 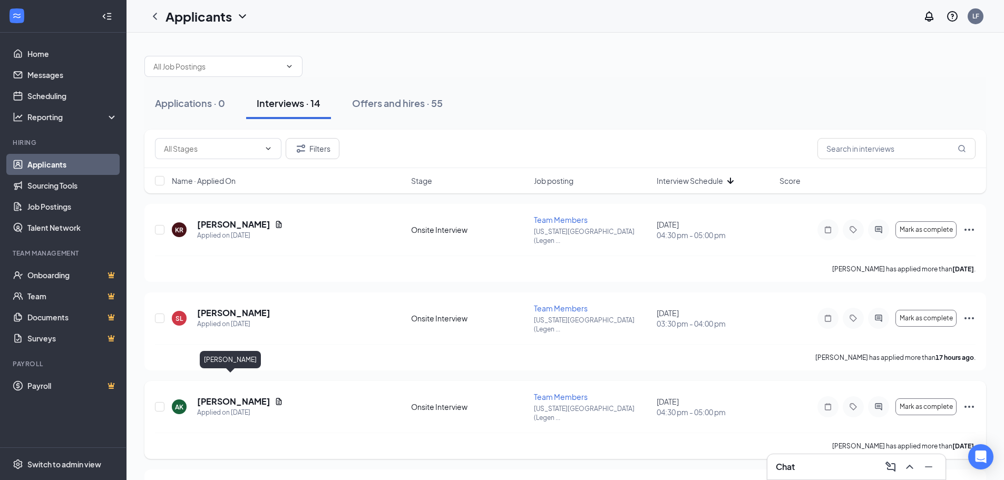 I want to click on svg: Collapse, so click(x=107, y=16).